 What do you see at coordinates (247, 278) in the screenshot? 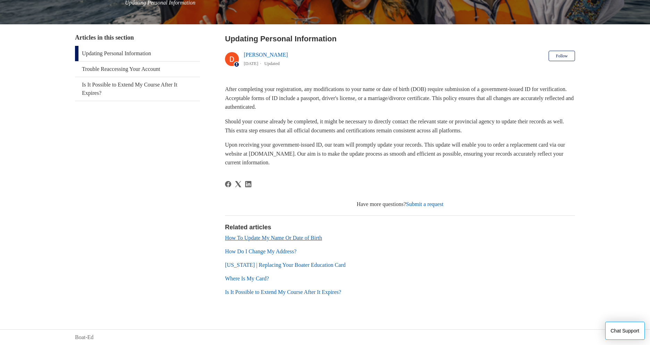
I see `a: Where Is My Card?` at bounding box center [247, 278].